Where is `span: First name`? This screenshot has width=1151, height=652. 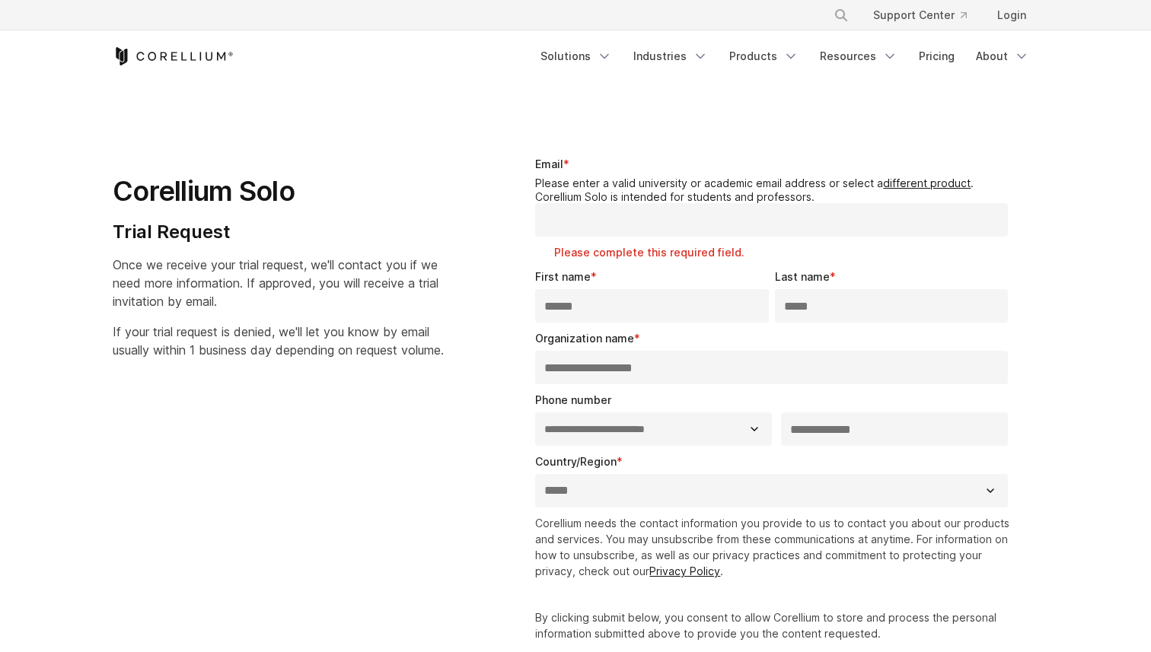 span: First name is located at coordinates (563, 276).